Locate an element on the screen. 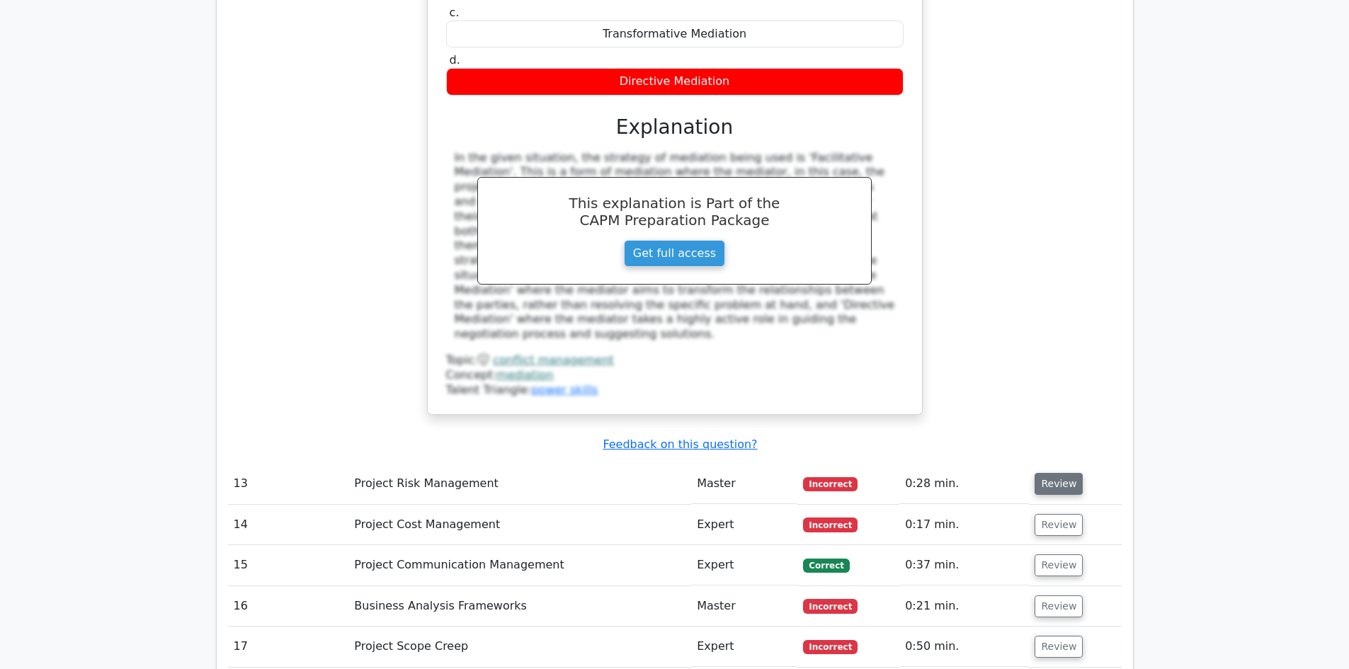 The image size is (1349, 669). a: Feedback on this question? is located at coordinates (680, 444).